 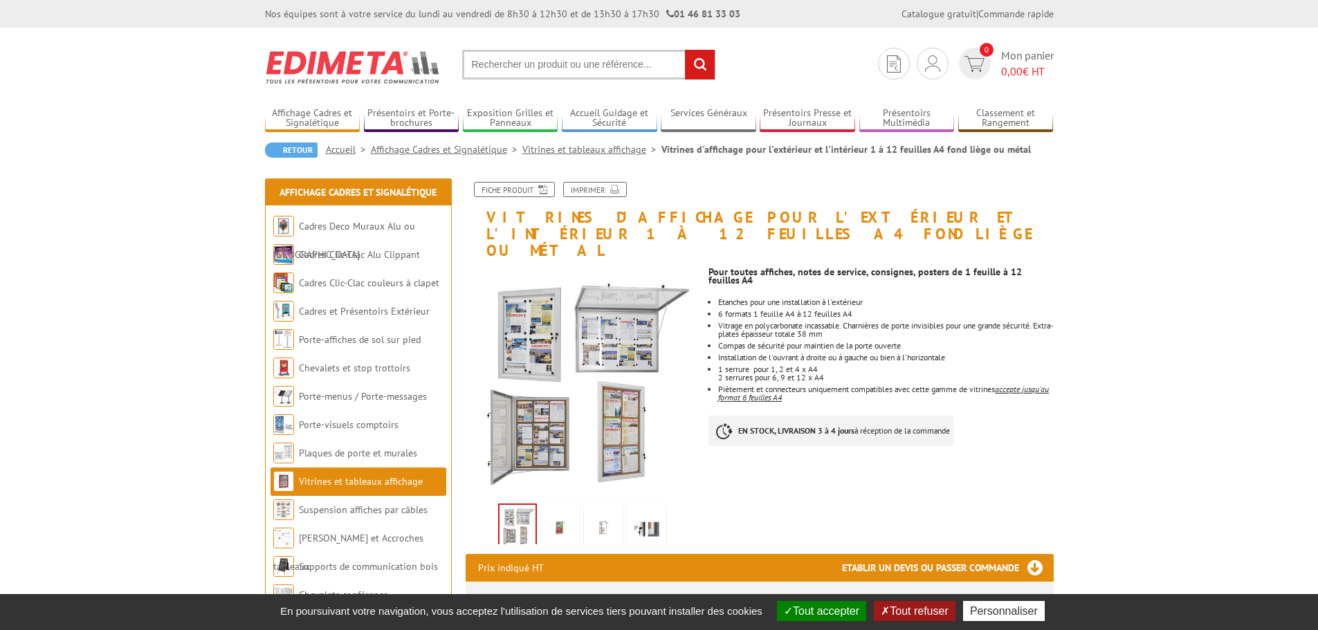 What do you see at coordinates (284, 453) in the screenshot?
I see `img: Plaques de porte et murales` at bounding box center [284, 453].